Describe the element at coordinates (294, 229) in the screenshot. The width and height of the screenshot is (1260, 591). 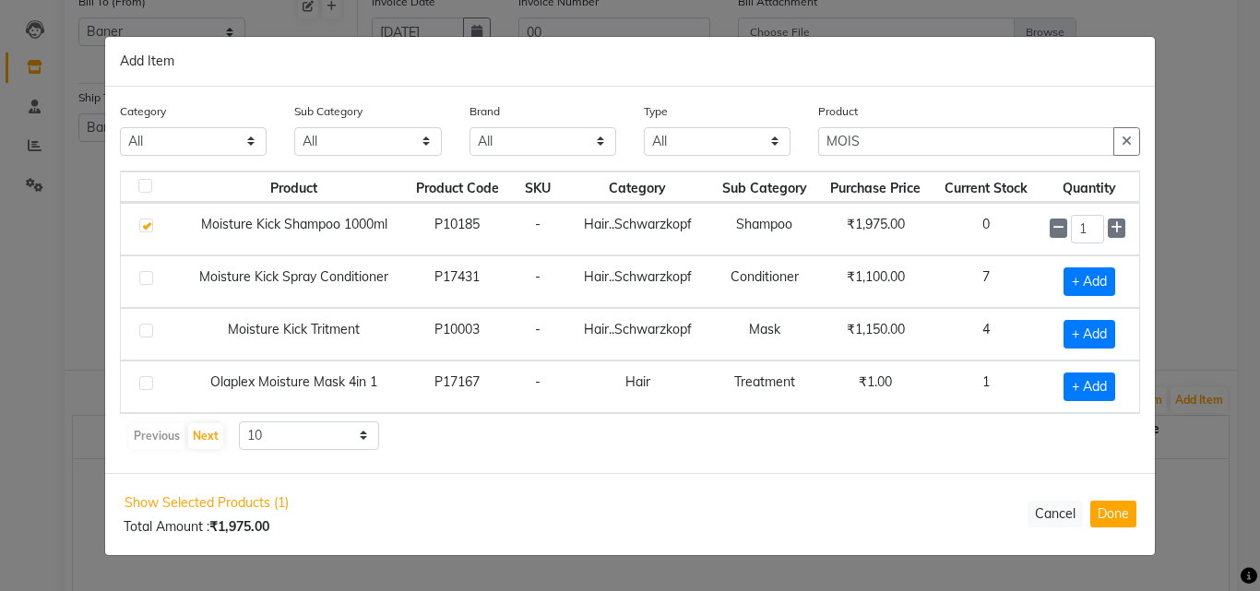
I see `td: Moisture Kick Shampoo 1000ml` at that location.